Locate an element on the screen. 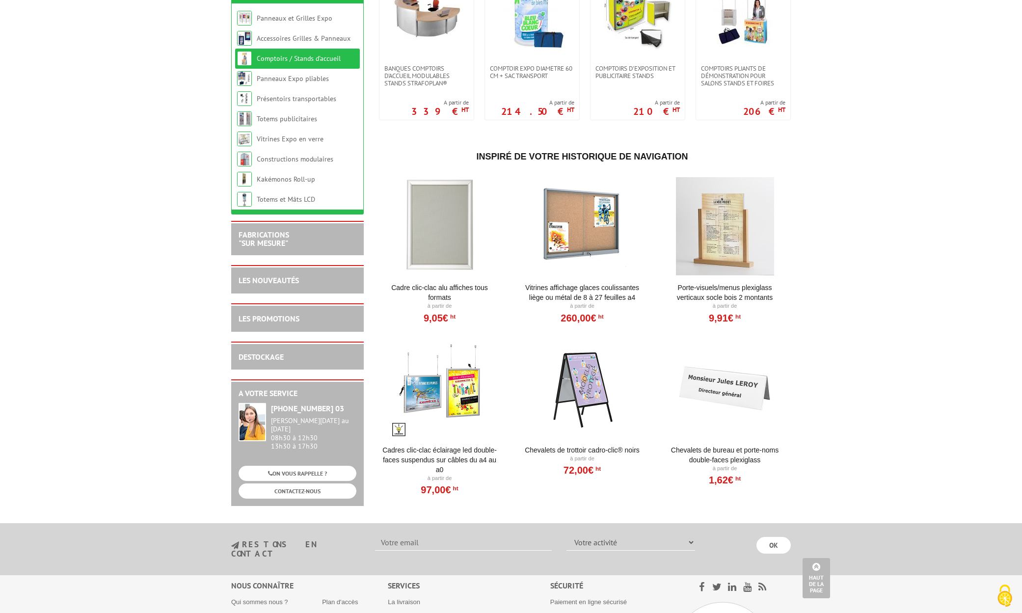 The image size is (1022, 613). img: Totems et Mâts LCD is located at coordinates (245, 199).